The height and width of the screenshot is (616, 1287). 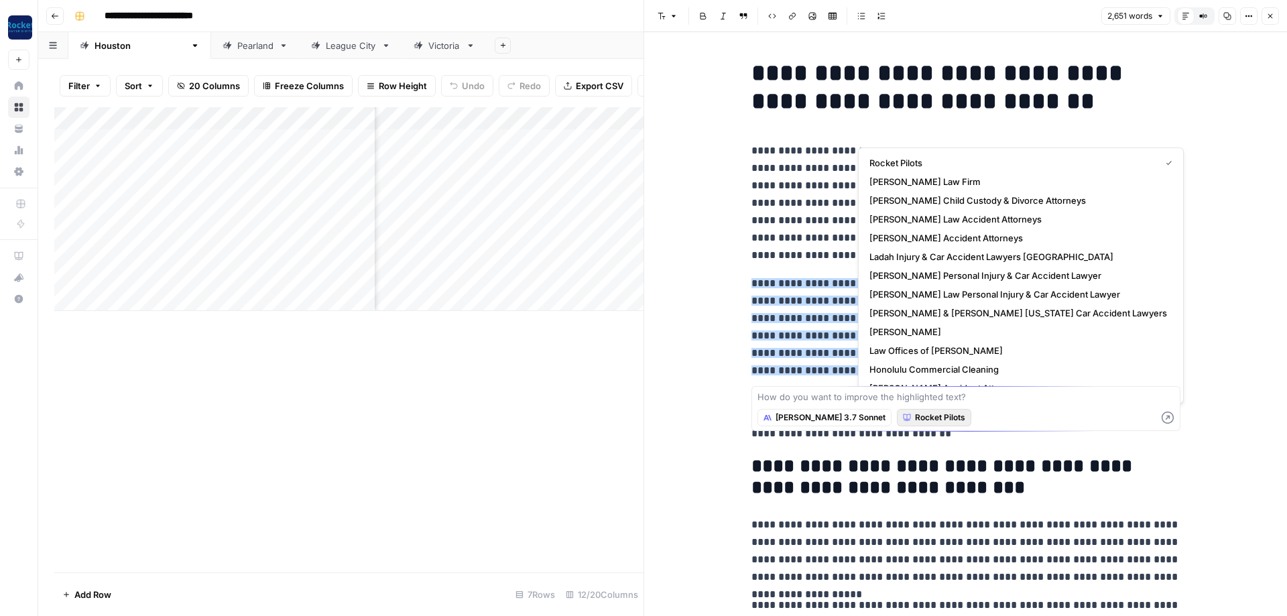 I want to click on a: Browse, so click(x=19, y=107).